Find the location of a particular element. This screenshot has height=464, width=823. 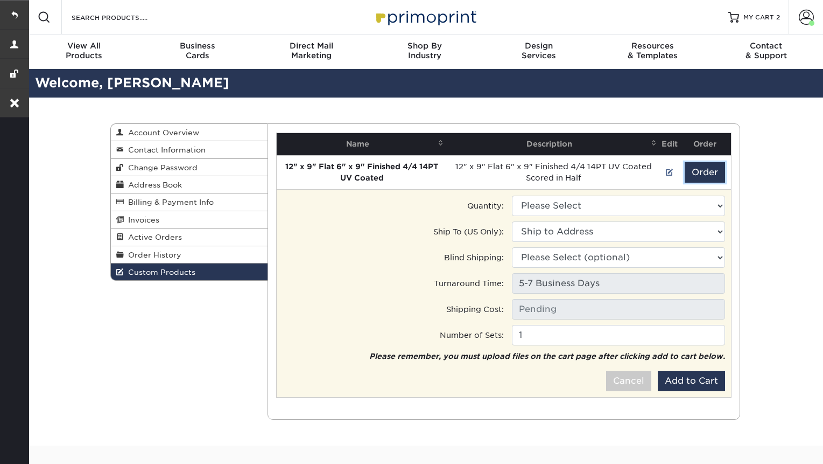

label: Turnaround Time: is located at coordinates (469, 283).